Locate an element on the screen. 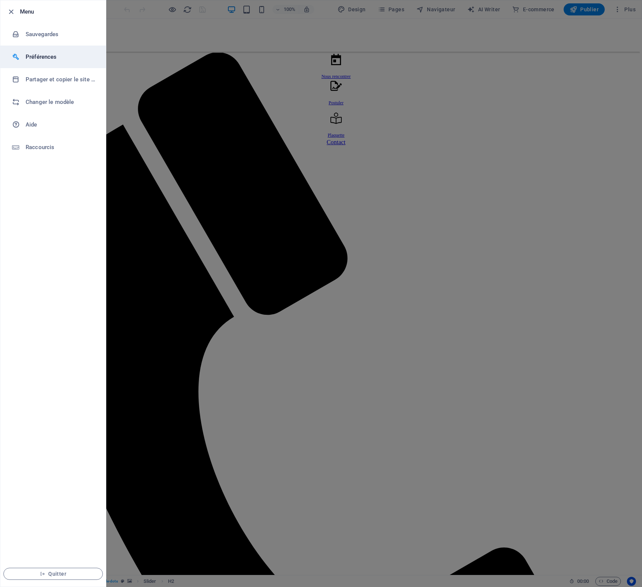  a: Aide is located at coordinates (53, 125).